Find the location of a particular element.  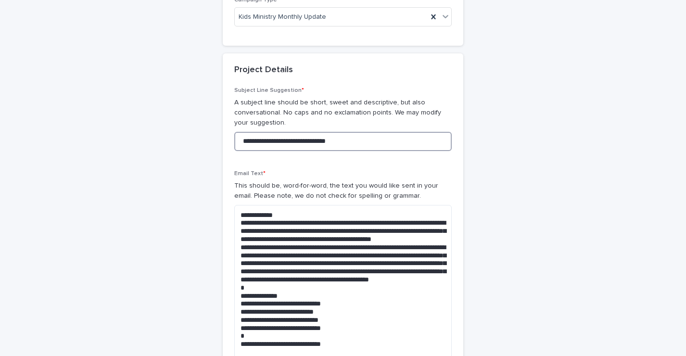

h2: Project Details is located at coordinates (264, 70).